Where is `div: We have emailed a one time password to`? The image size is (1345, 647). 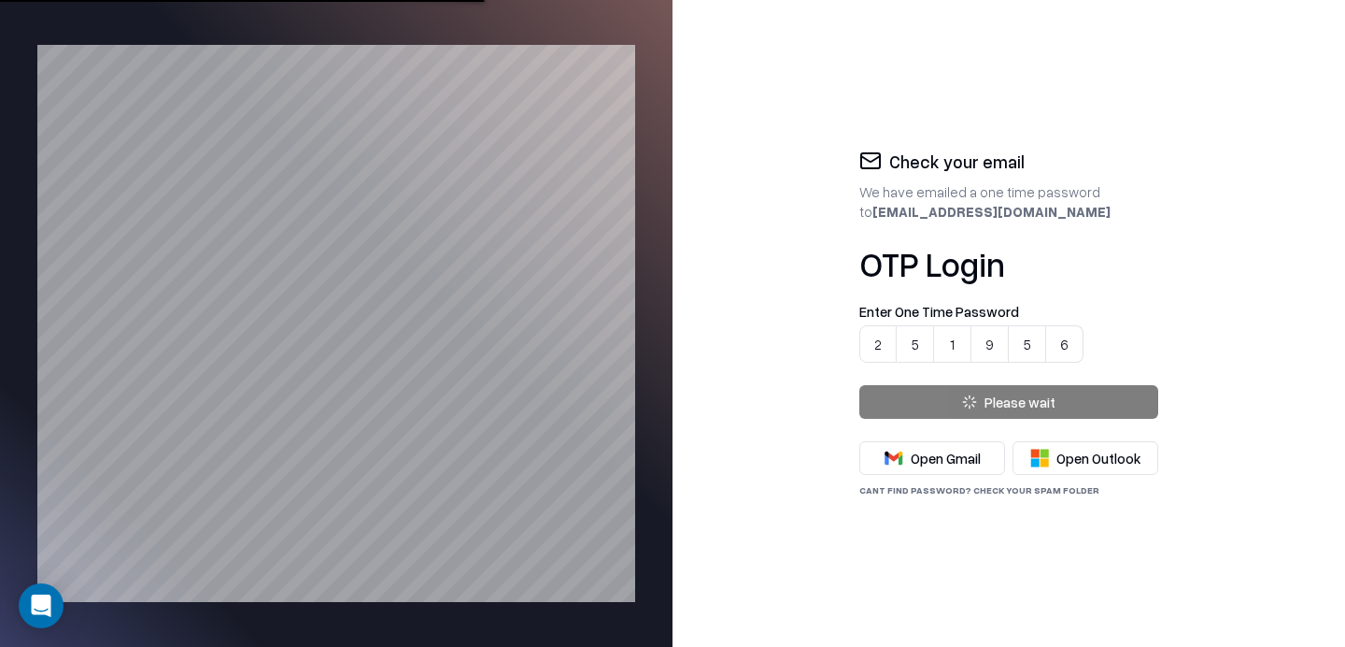
div: We have emailed a one time password to is located at coordinates (1009, 202).